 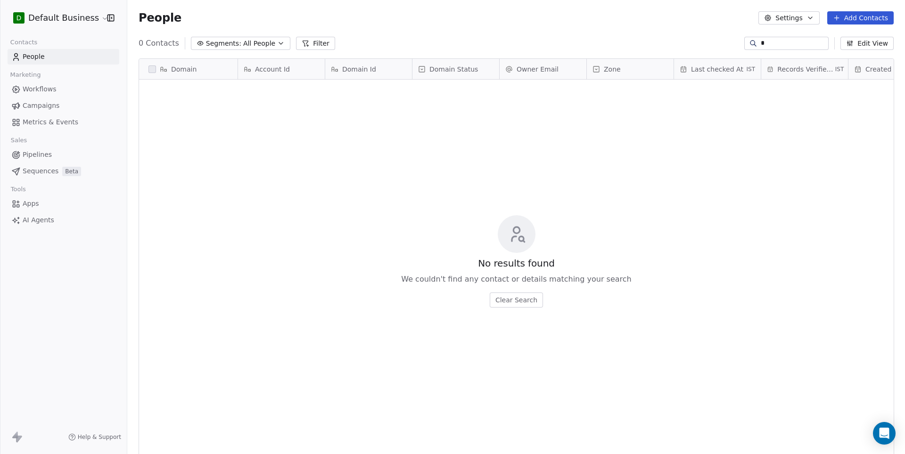 What do you see at coordinates (63, 155) in the screenshot?
I see `a: Pipelines` at bounding box center [63, 155].